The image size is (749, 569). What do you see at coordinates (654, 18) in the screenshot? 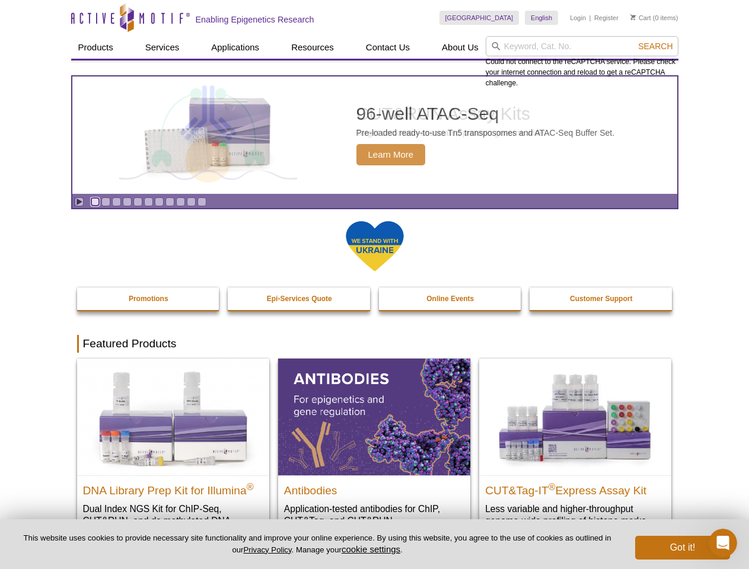
I see `li: (0 items)` at bounding box center [654, 18].